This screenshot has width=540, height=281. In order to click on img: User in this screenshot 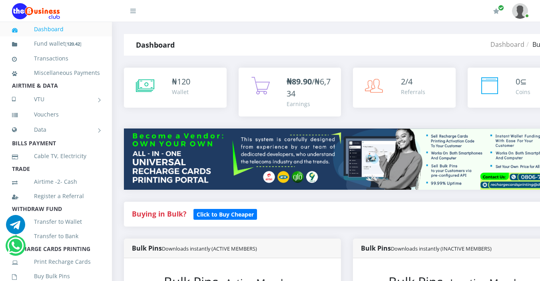, I will do `click(520, 11)`.